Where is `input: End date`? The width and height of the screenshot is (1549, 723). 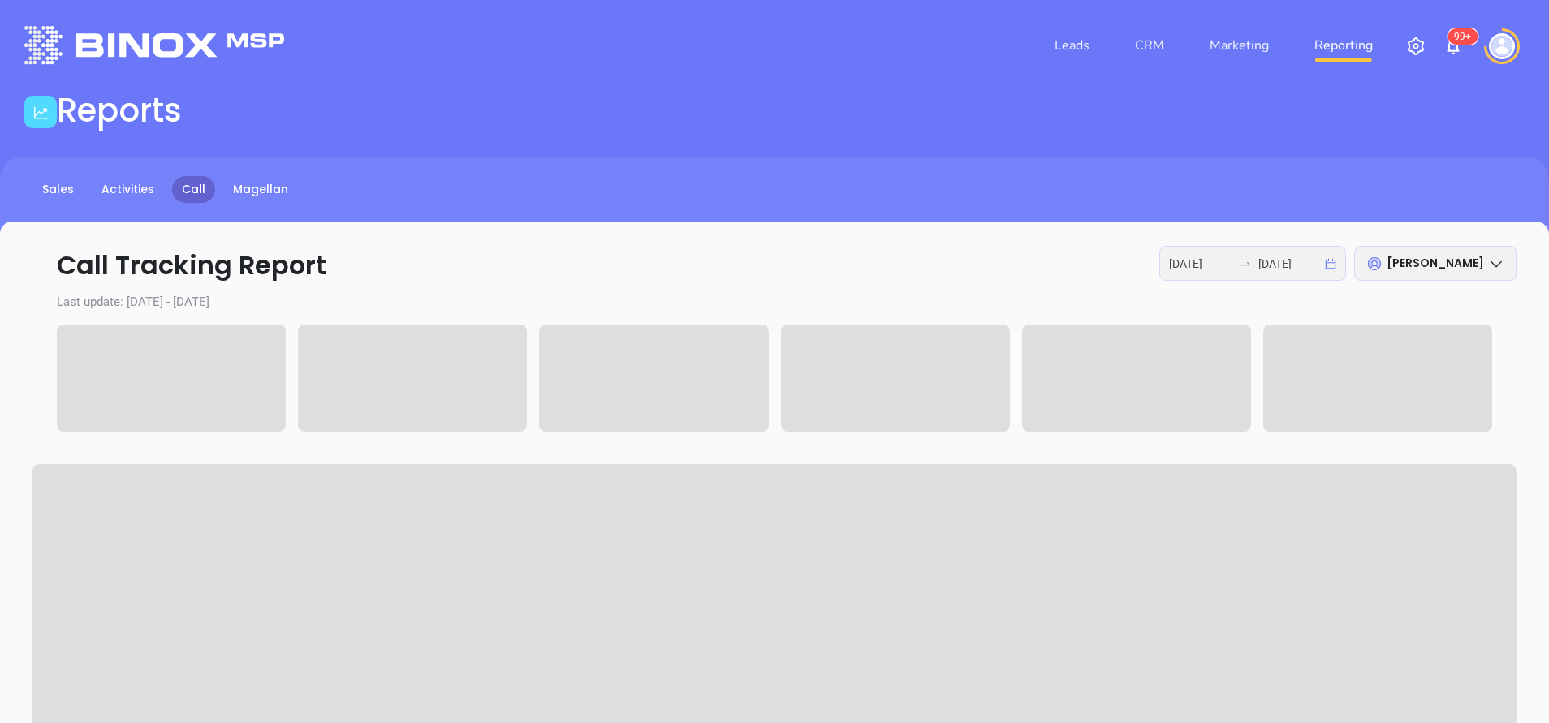 input: End date is located at coordinates (1290, 264).